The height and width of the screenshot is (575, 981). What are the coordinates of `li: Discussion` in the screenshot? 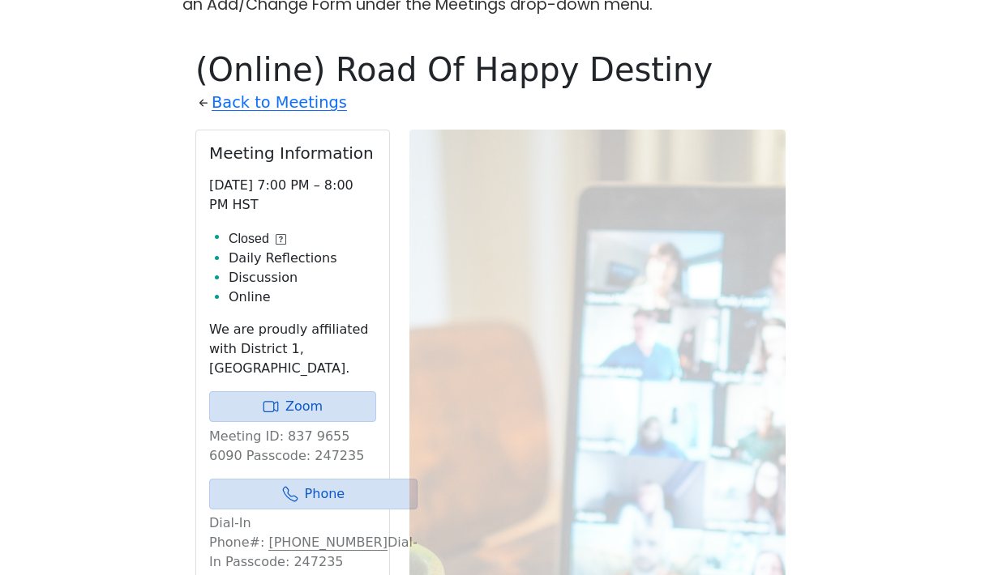 It's located at (302, 278).